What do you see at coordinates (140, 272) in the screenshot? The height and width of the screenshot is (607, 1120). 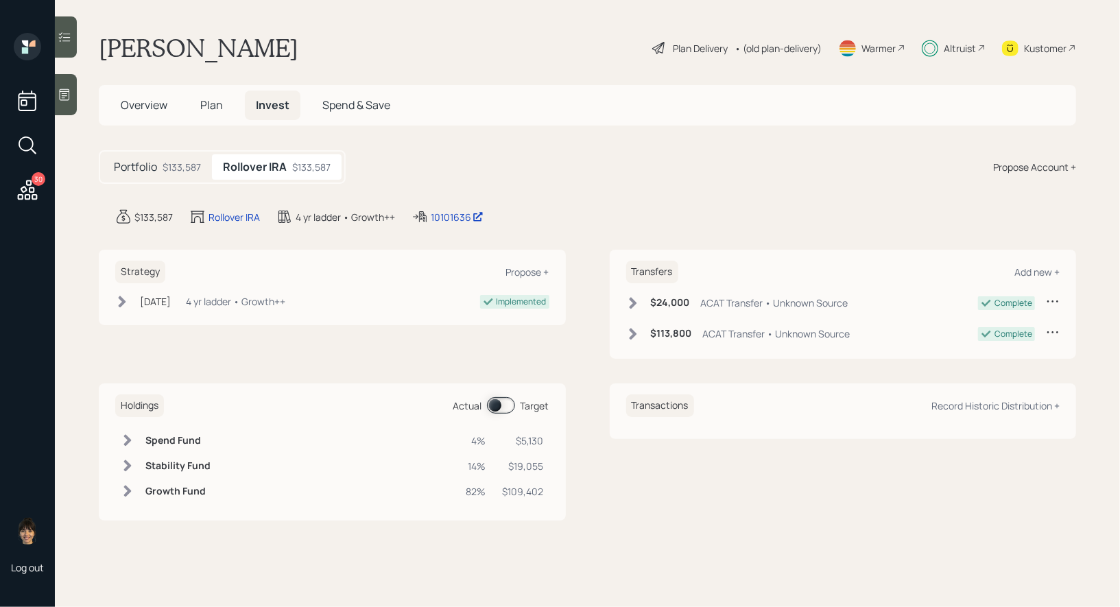 I see `h6: Strategy` at bounding box center [140, 272].